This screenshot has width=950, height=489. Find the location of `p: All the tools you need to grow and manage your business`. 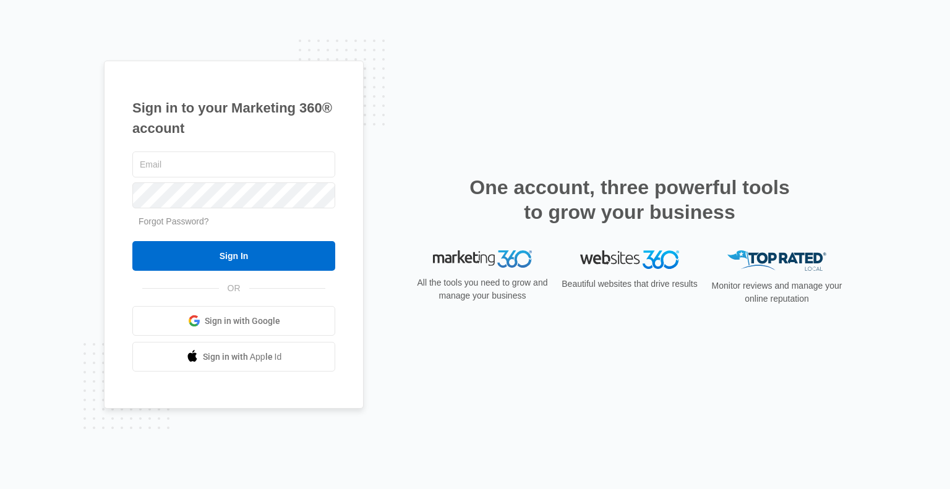

p: All the tools you need to grow and manage your business is located at coordinates (483, 290).